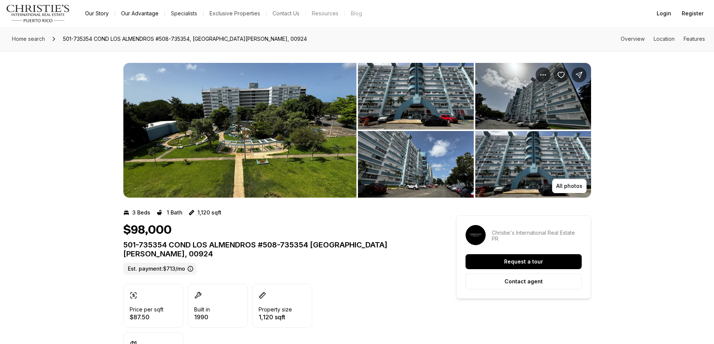 This screenshot has width=714, height=344. Describe the element at coordinates (28, 39) in the screenshot. I see `a: Home search` at that location.